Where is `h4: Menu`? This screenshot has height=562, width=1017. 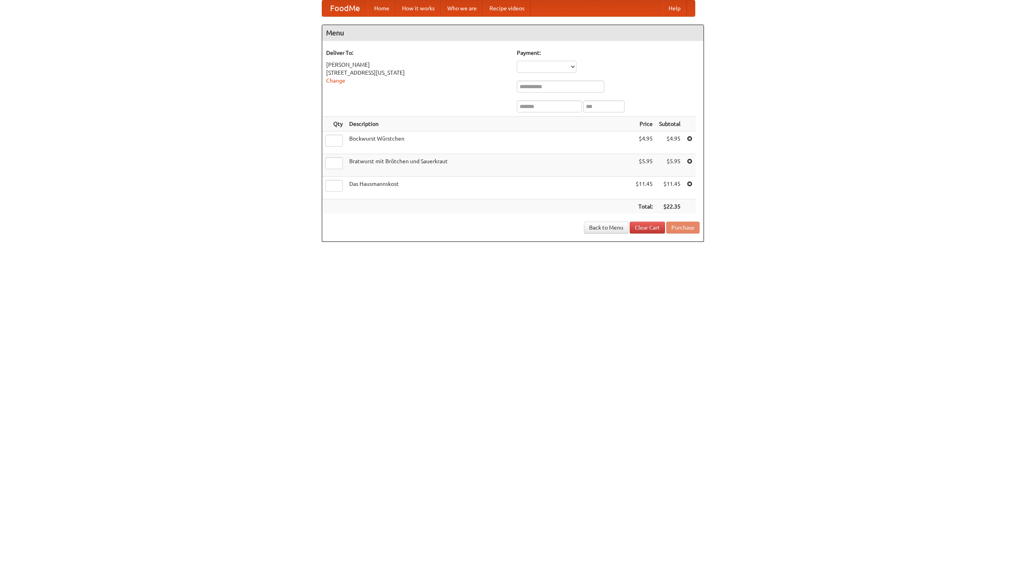 h4: Menu is located at coordinates (513, 33).